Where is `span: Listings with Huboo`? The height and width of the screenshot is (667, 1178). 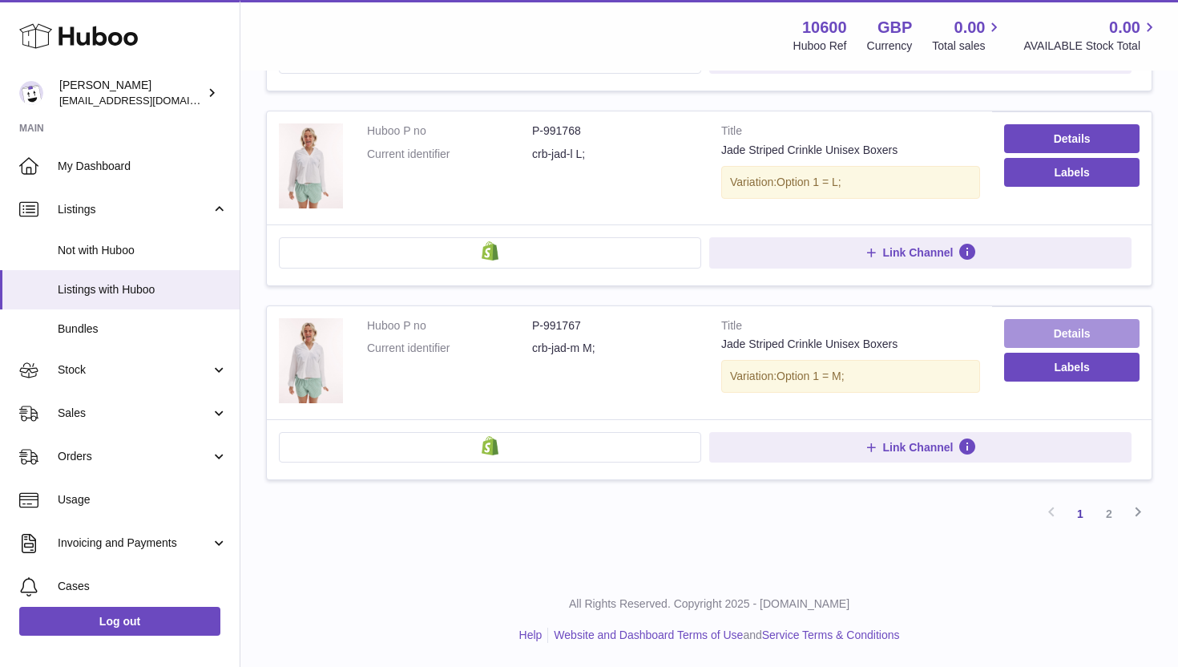
span: Listings with Huboo is located at coordinates (143, 289).